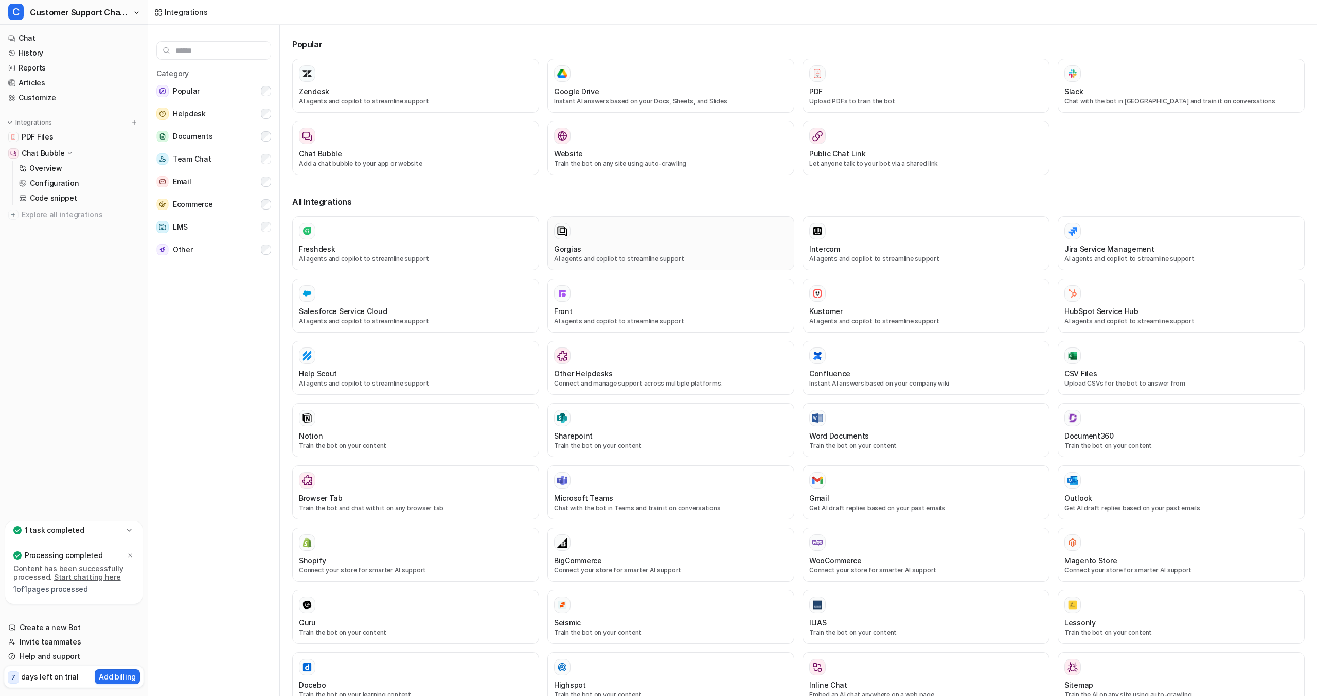 Image resolution: width=1317 pixels, height=696 pixels. What do you see at coordinates (562, 293) in the screenshot?
I see `img: Front` at bounding box center [562, 293].